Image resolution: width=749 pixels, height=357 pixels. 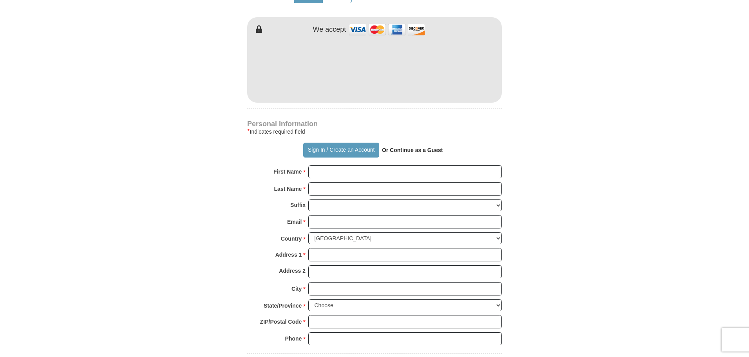 I want to click on button: Sign In / Create an Account, so click(x=341, y=150).